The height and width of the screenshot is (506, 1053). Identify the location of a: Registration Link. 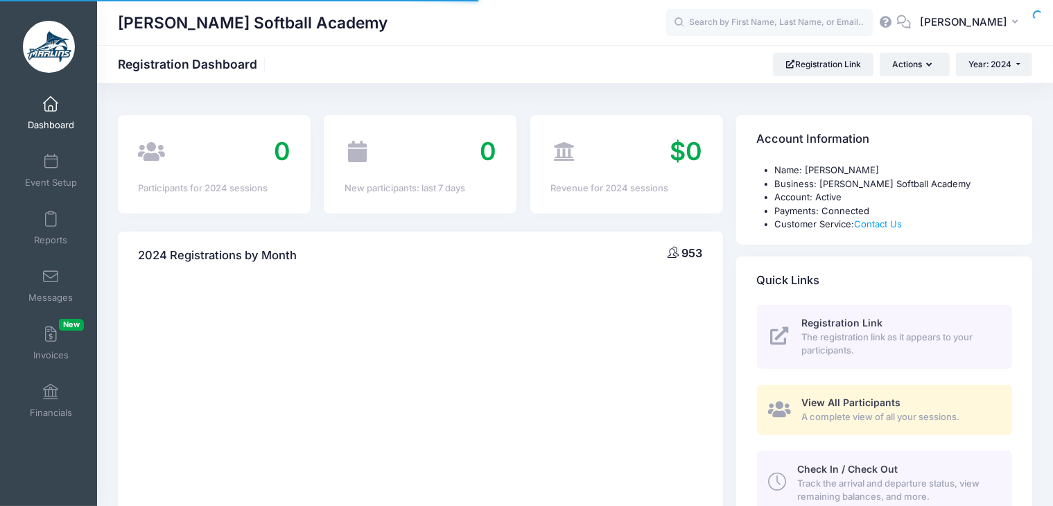
(823, 64).